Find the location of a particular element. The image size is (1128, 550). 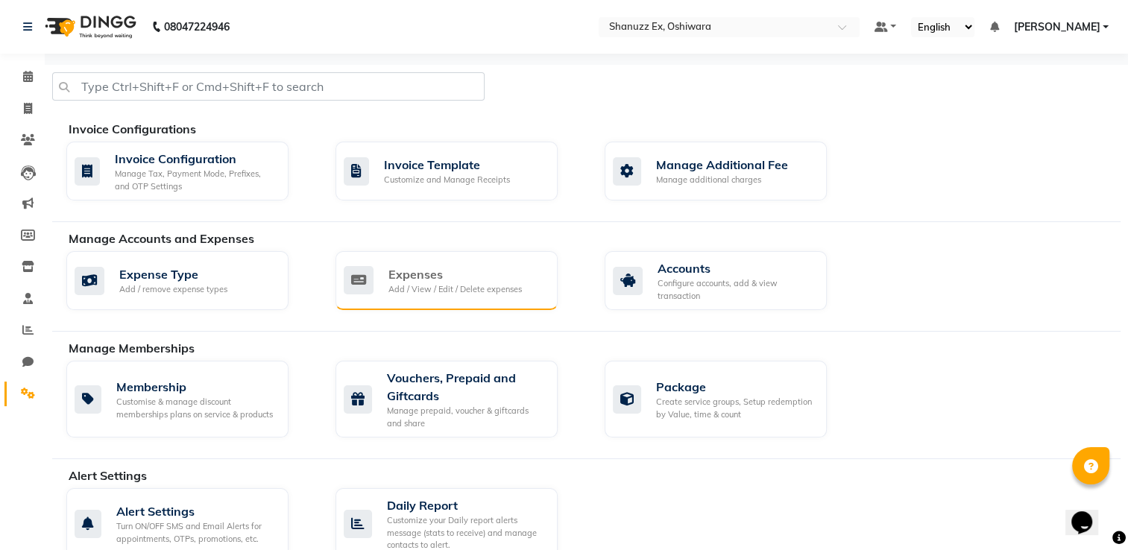

div: Invoice Template is located at coordinates (447, 165).